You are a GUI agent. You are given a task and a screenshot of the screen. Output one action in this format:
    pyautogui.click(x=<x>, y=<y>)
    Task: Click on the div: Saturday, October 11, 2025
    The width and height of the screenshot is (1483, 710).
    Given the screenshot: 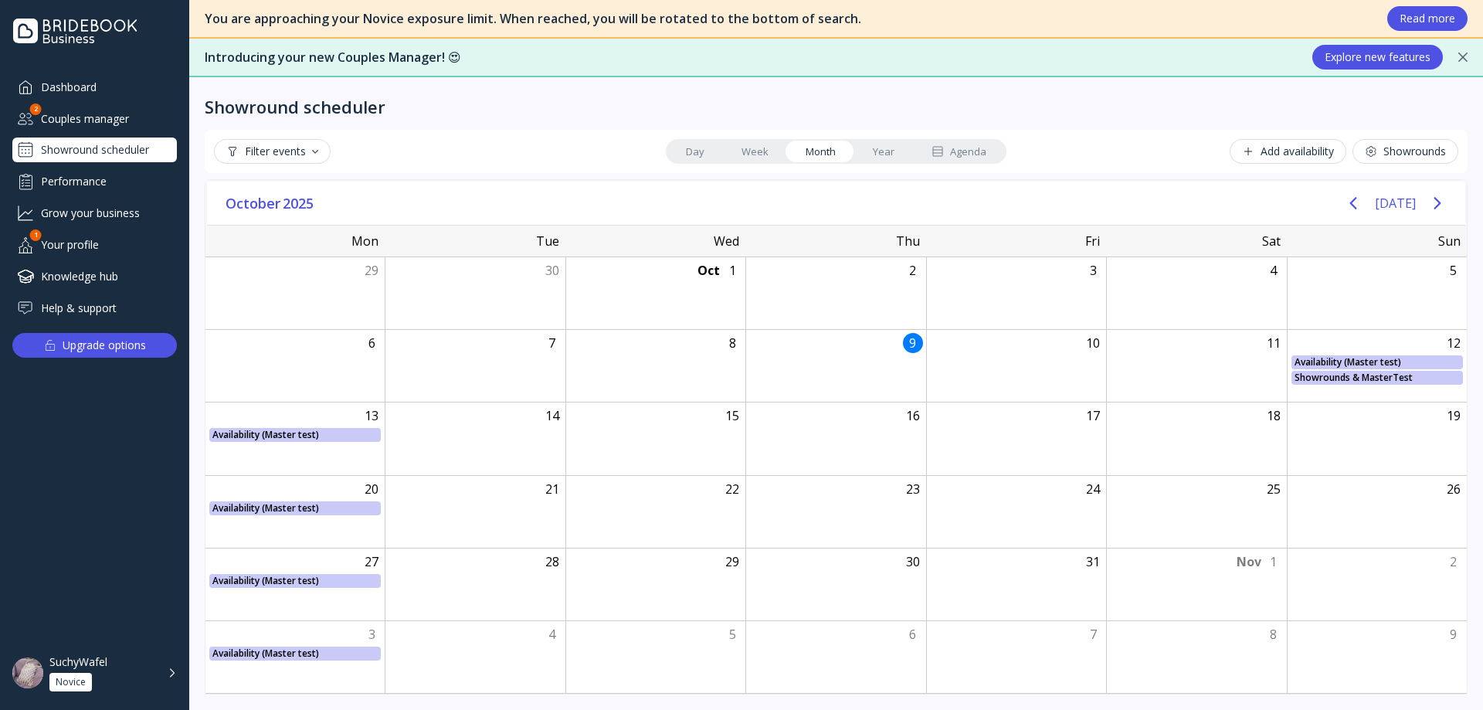 What is the action you would take?
    pyautogui.click(x=1274, y=343)
    